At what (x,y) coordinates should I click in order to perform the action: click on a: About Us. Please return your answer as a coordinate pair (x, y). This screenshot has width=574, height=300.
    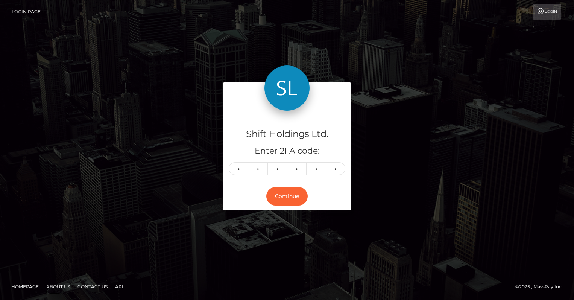
    Looking at the image, I should click on (58, 286).